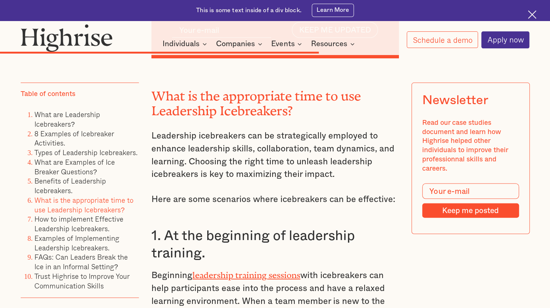 The height and width of the screenshot is (308, 550). Describe the element at coordinates (333, 10) in the screenshot. I see `a: Learn More` at that location.